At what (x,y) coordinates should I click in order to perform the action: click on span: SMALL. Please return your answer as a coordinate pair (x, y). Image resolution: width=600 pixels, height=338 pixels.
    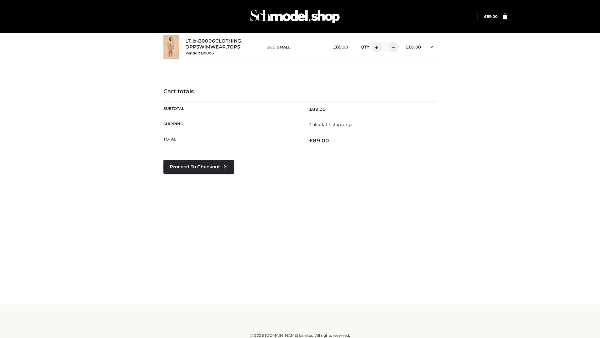
    Looking at the image, I should click on (284, 47).